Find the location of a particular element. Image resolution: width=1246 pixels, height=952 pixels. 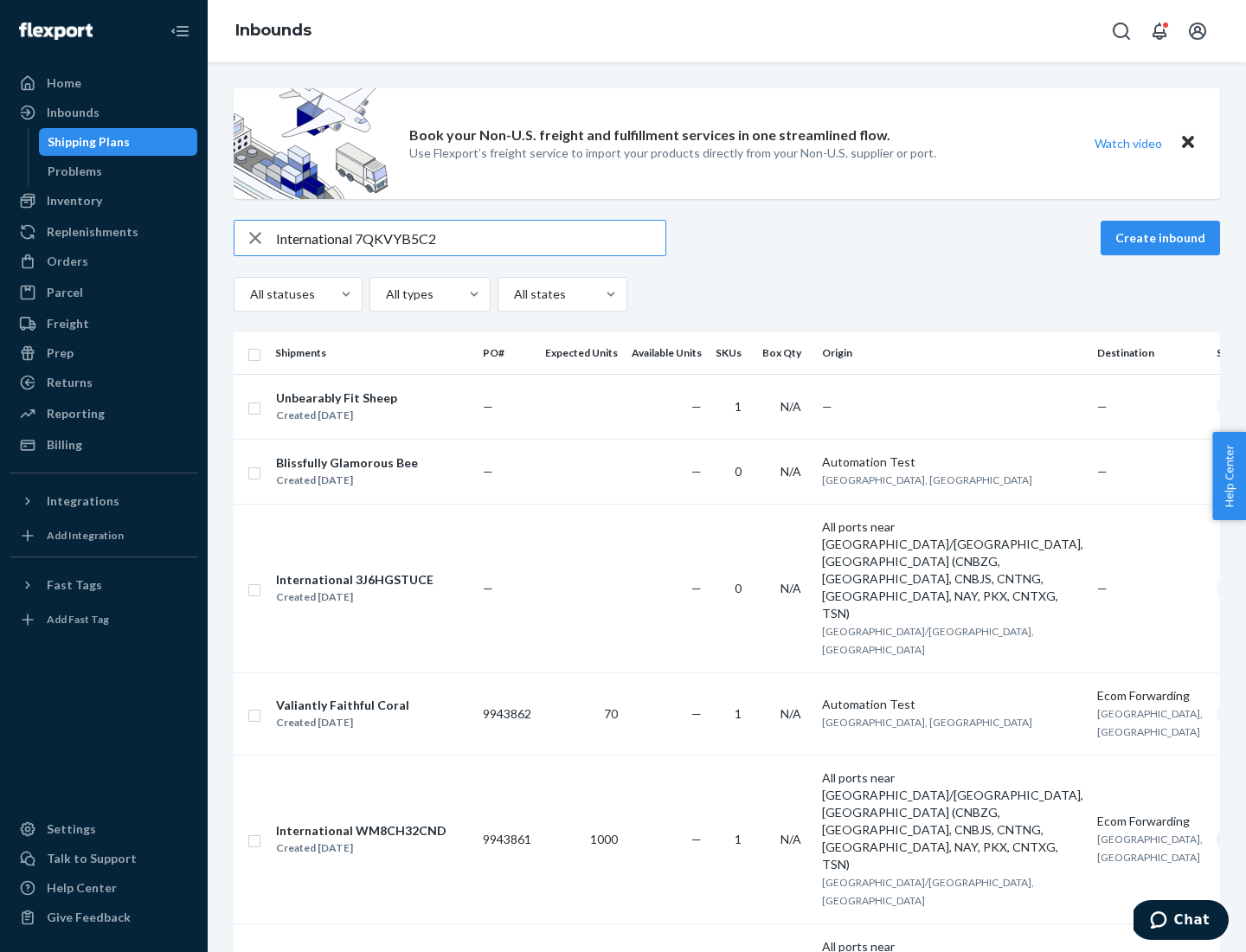

span: 1000 is located at coordinates (604, 838).